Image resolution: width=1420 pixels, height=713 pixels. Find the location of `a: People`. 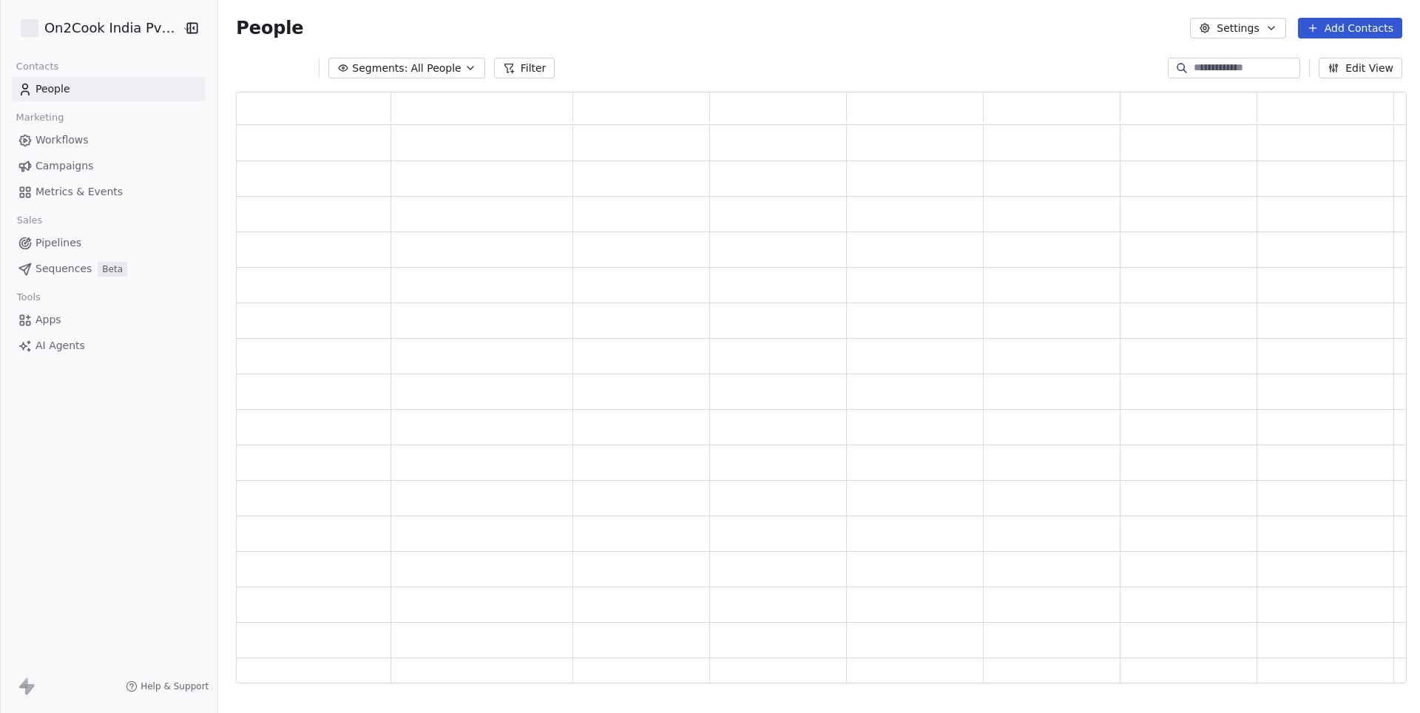

a: People is located at coordinates (109, 89).